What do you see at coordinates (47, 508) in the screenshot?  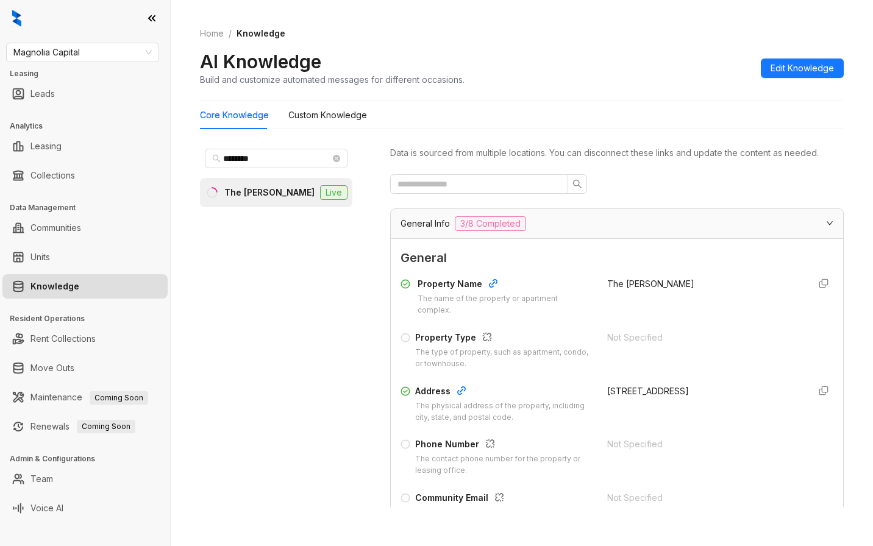 I see `a: Voice AI` at bounding box center [47, 508].